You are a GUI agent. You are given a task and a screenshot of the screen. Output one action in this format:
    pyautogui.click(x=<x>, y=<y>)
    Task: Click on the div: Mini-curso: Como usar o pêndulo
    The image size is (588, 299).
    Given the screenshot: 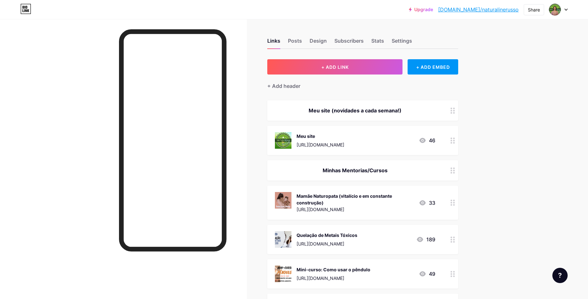 What is the action you would take?
    pyautogui.click(x=334, y=269)
    